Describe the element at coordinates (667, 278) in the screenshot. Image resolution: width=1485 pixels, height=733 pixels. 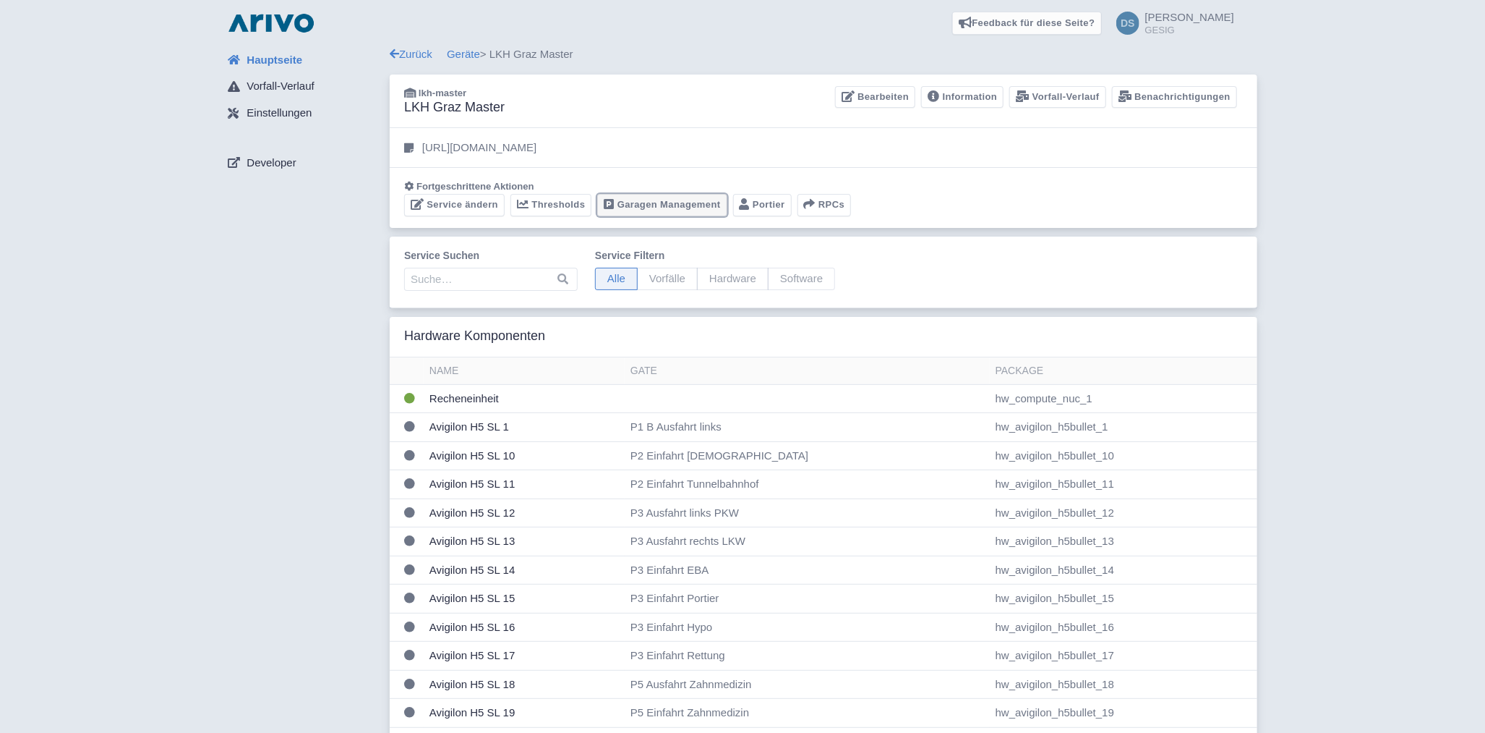
I see `span: Vorfälle` at that location.